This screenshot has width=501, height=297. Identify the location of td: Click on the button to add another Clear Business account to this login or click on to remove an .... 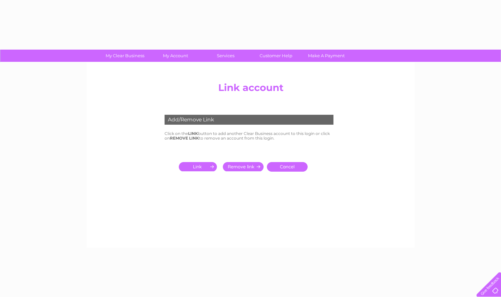
(251, 136).